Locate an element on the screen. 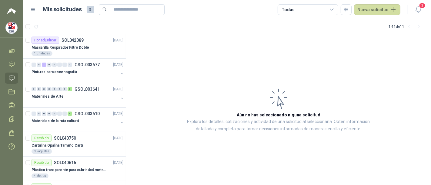 This screenshot has width=431, height=185. div: 7 is located at coordinates (70, 89).